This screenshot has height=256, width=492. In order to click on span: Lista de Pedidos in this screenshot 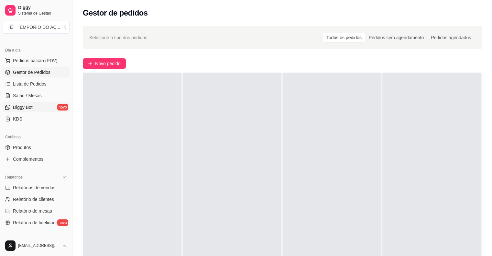, I will do `click(30, 84)`.